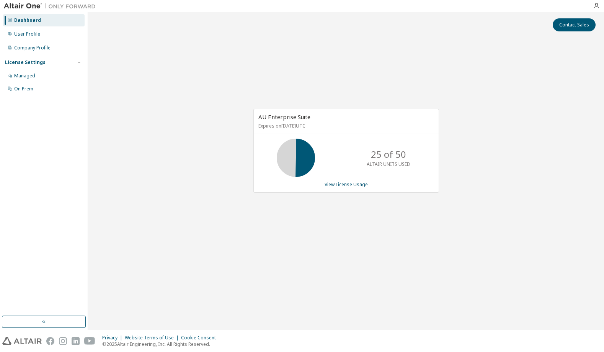  I want to click on img: linkedin.svg, so click(75, 341).